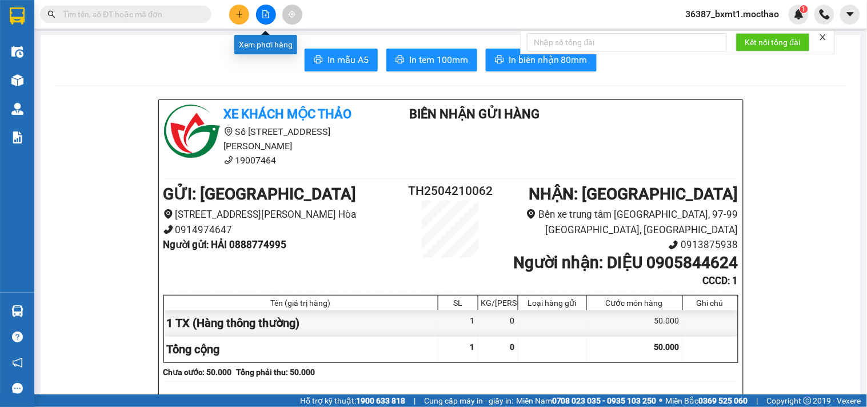 The width and height of the screenshot is (867, 407). I want to click on span: 50.000, so click(667, 347).